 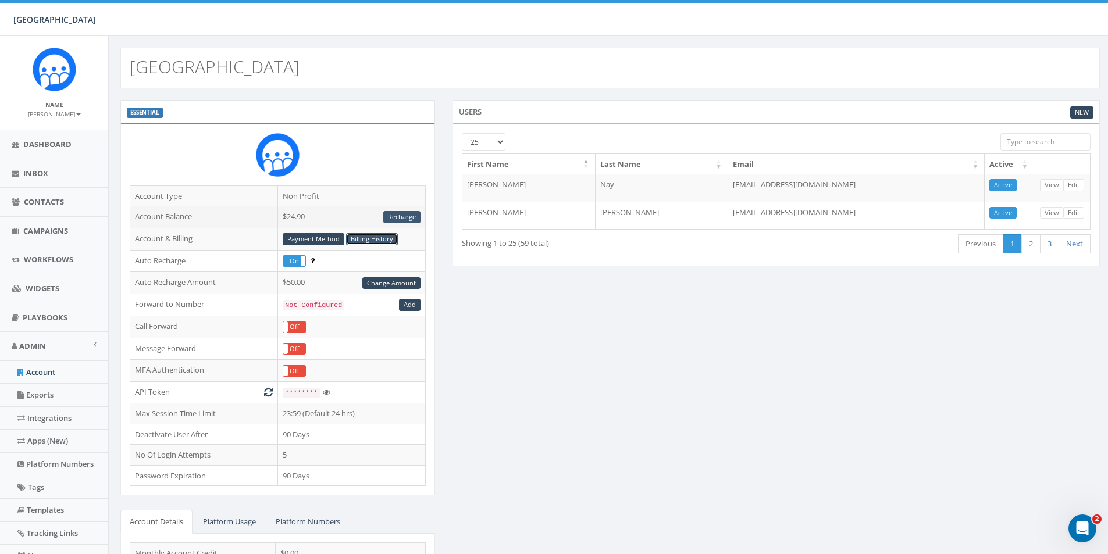 I want to click on th: Last Name: activate to sort column ascending, so click(x=662, y=164).